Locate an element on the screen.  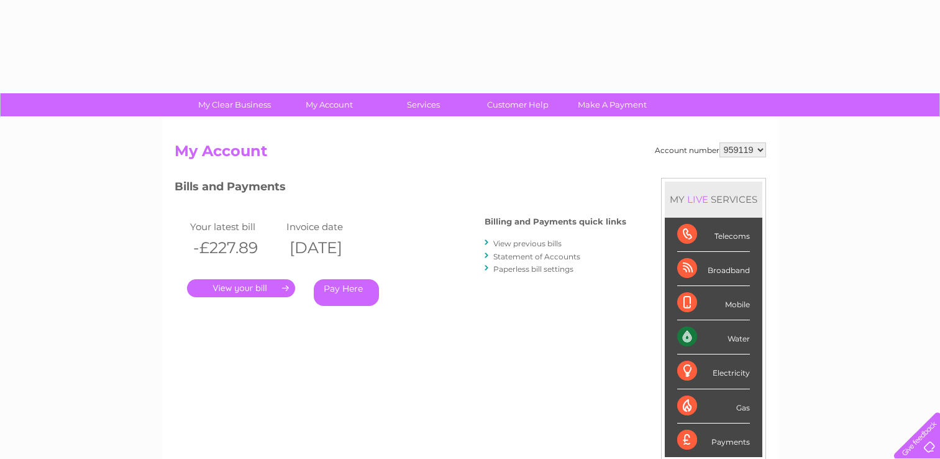
div: Payments is located at coordinates (713, 440).